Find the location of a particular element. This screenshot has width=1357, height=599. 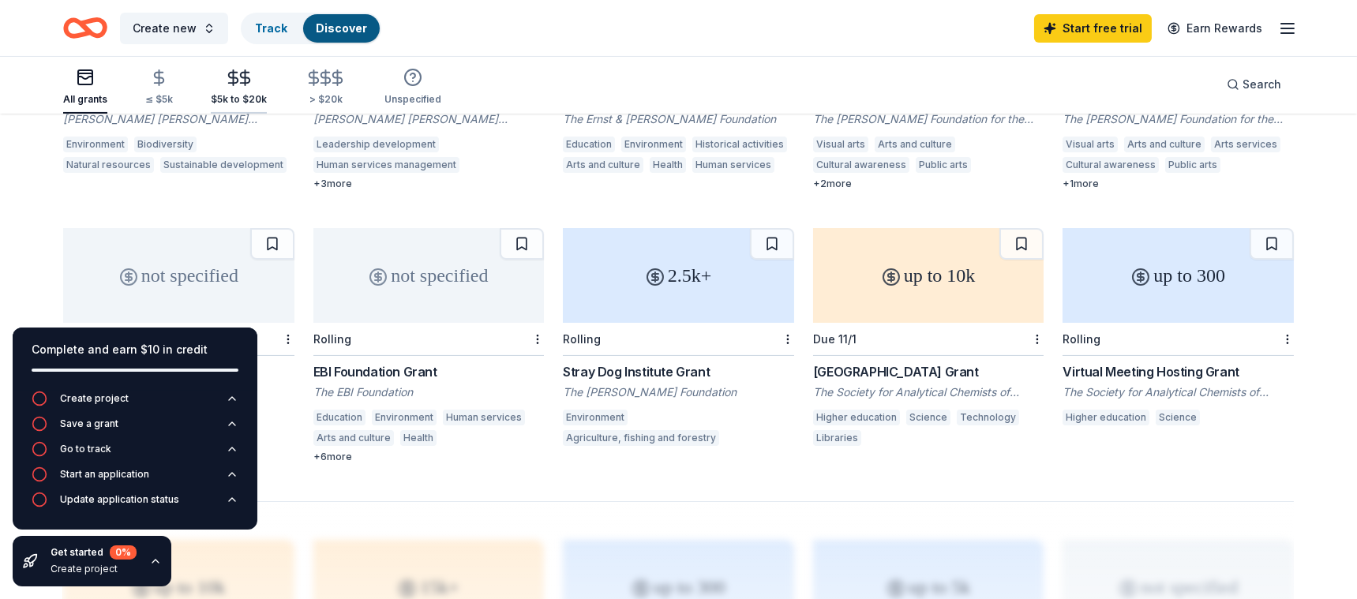

button: Search is located at coordinates (1254, 84).